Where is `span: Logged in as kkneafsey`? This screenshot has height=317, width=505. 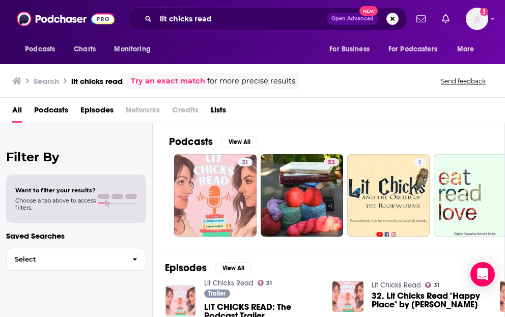
span: Logged in as kkneafsey is located at coordinates (477, 19).